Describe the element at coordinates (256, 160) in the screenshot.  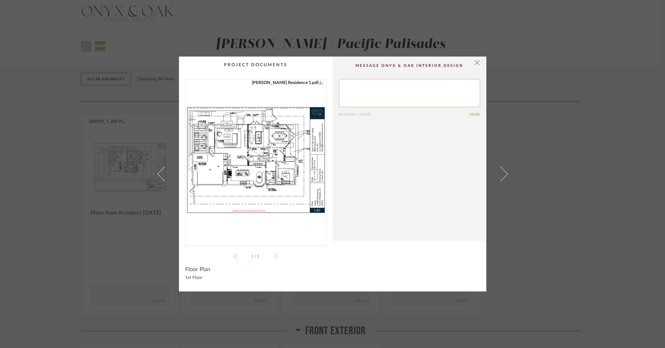
I see `img: 051bc5b4-90d5-47be-9f04-a50e4e8f6bd8_1000x1000.jpg` at that location.